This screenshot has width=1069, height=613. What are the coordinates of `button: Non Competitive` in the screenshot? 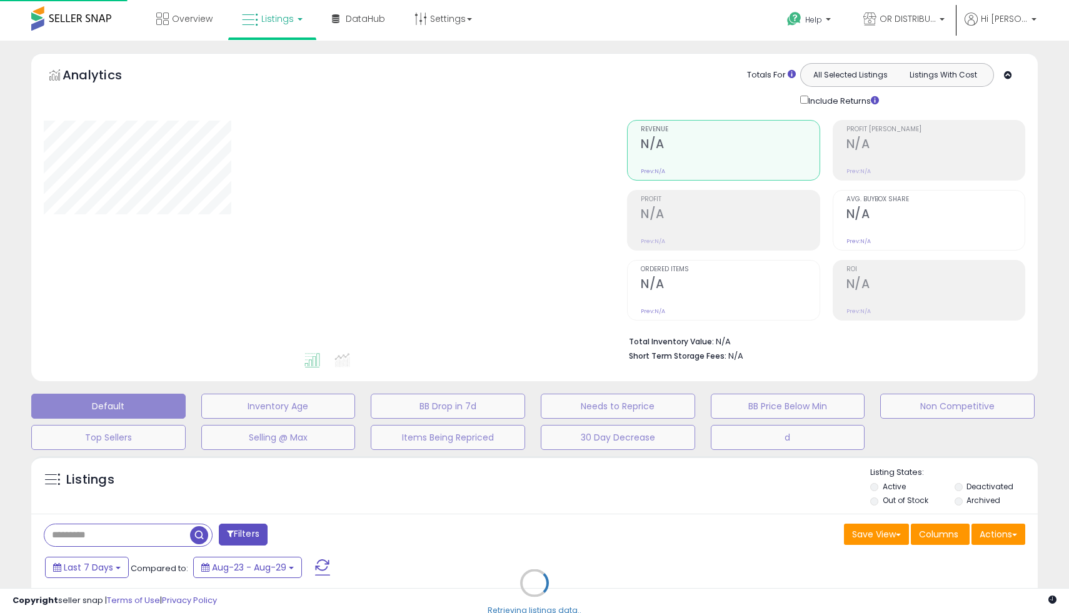 It's located at (957, 406).